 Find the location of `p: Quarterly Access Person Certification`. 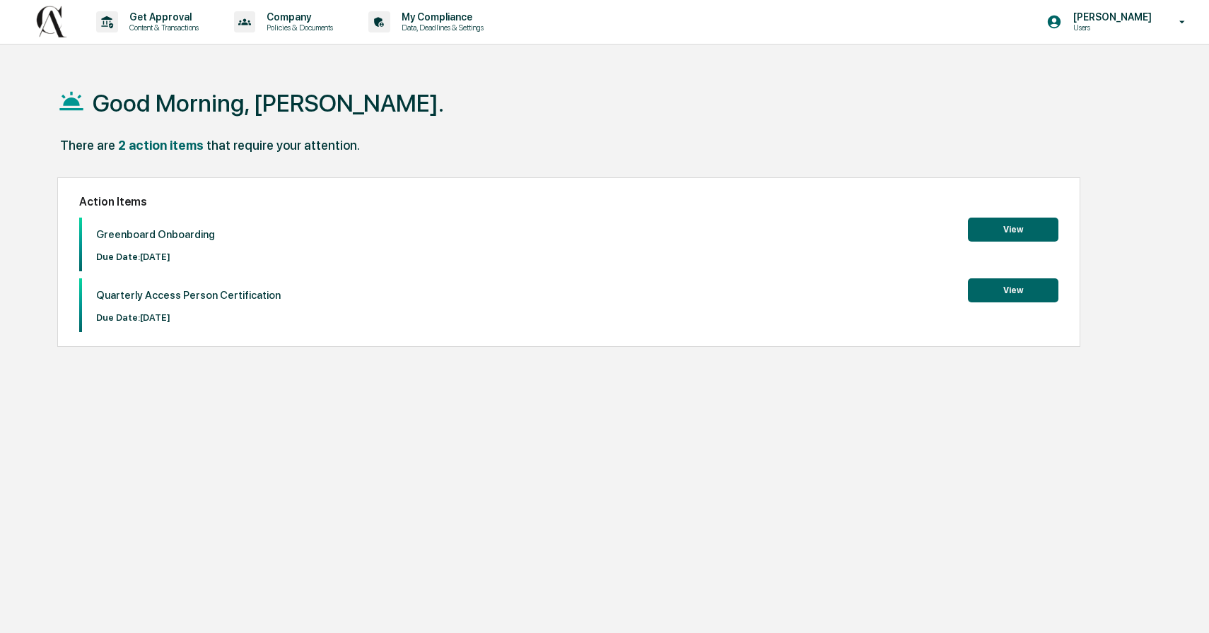

p: Quarterly Access Person Certification is located at coordinates (188, 295).